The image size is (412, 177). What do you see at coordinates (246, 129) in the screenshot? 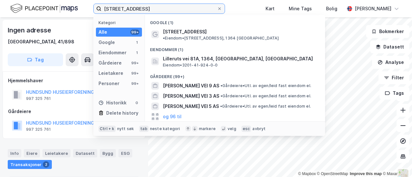
I see `div: esc` at bounding box center [246, 129].